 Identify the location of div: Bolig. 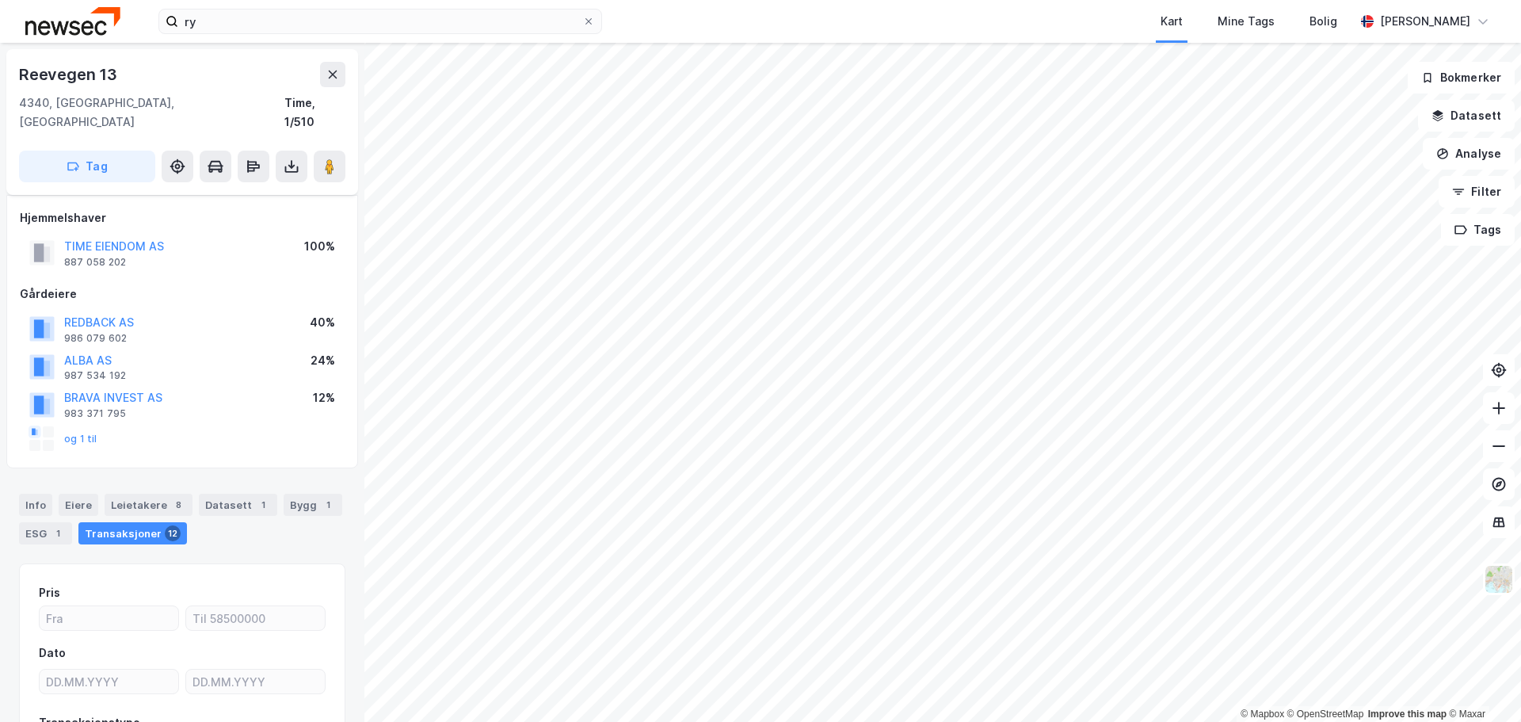
(1323, 21).